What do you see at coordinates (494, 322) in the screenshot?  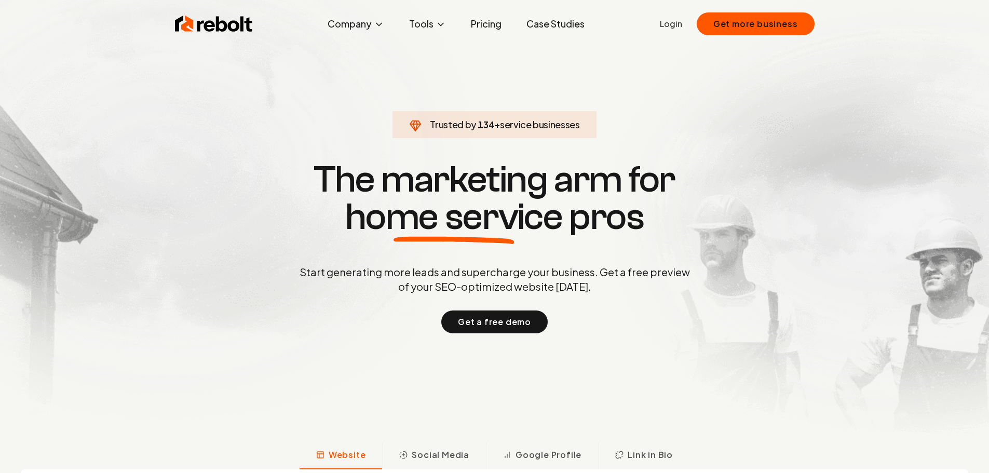 I see `button: Get a free demo` at bounding box center [494, 322].